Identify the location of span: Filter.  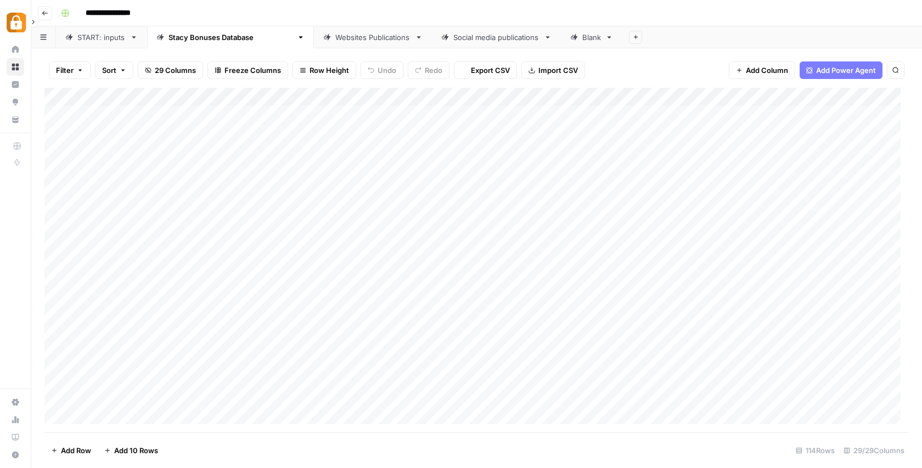
(65, 70).